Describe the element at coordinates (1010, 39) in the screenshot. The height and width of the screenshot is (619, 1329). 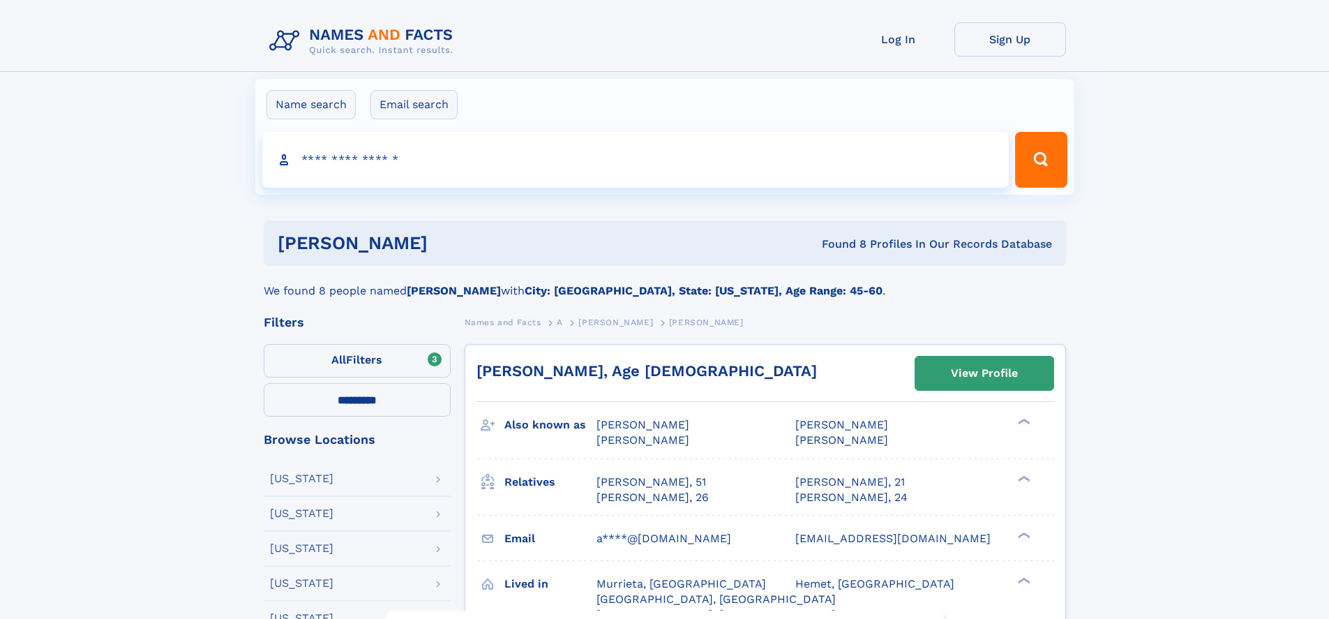
I see `a: Sign Up` at that location.